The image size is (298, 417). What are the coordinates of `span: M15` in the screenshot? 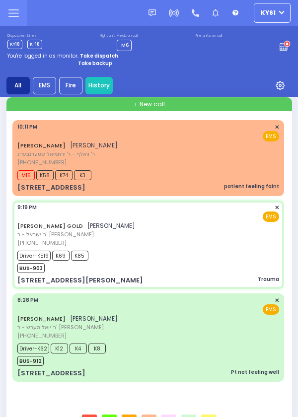 It's located at (26, 175).